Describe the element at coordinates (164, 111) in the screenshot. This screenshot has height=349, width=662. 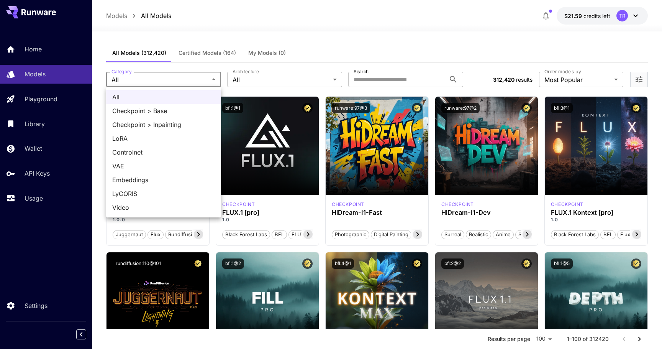
I see `span: Checkpoint > Base` at that location.